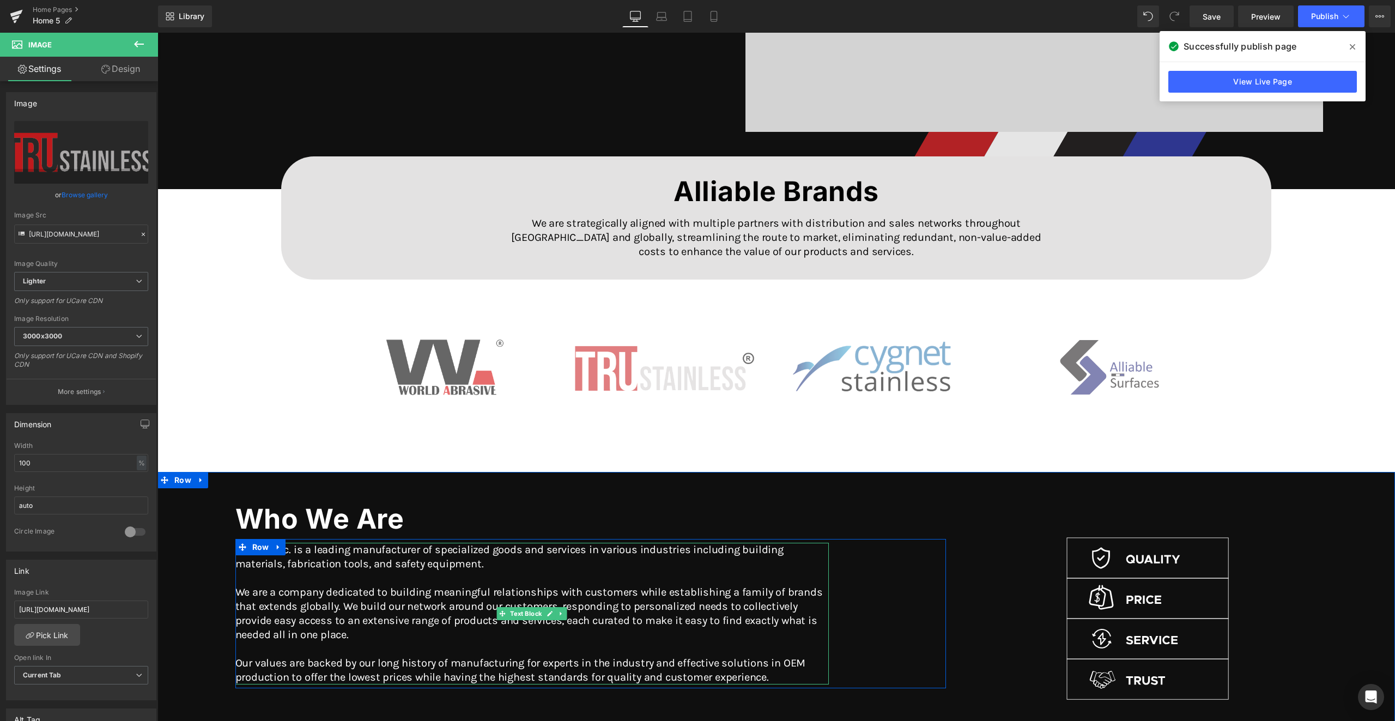  Describe the element at coordinates (1380, 16) in the screenshot. I see `button: More` at that location.